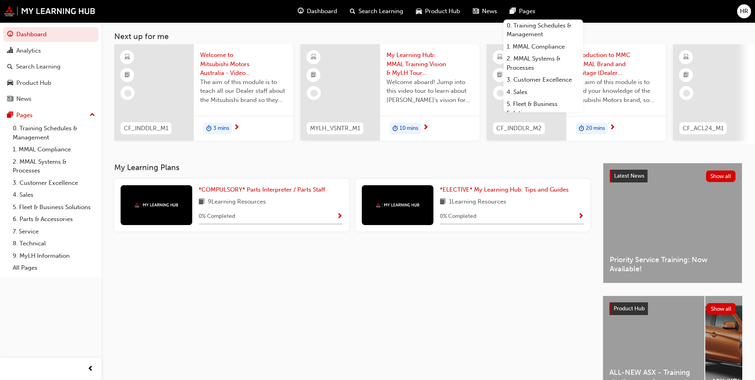 The width and height of the screenshot is (755, 380). I want to click on span: Latest News, so click(630, 176).